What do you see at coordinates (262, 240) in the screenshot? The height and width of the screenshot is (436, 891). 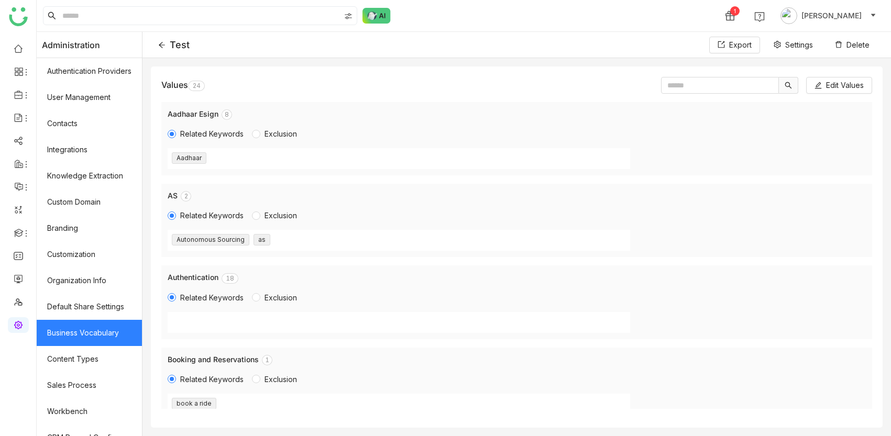 I see `nz-tag: as` at bounding box center [262, 240].